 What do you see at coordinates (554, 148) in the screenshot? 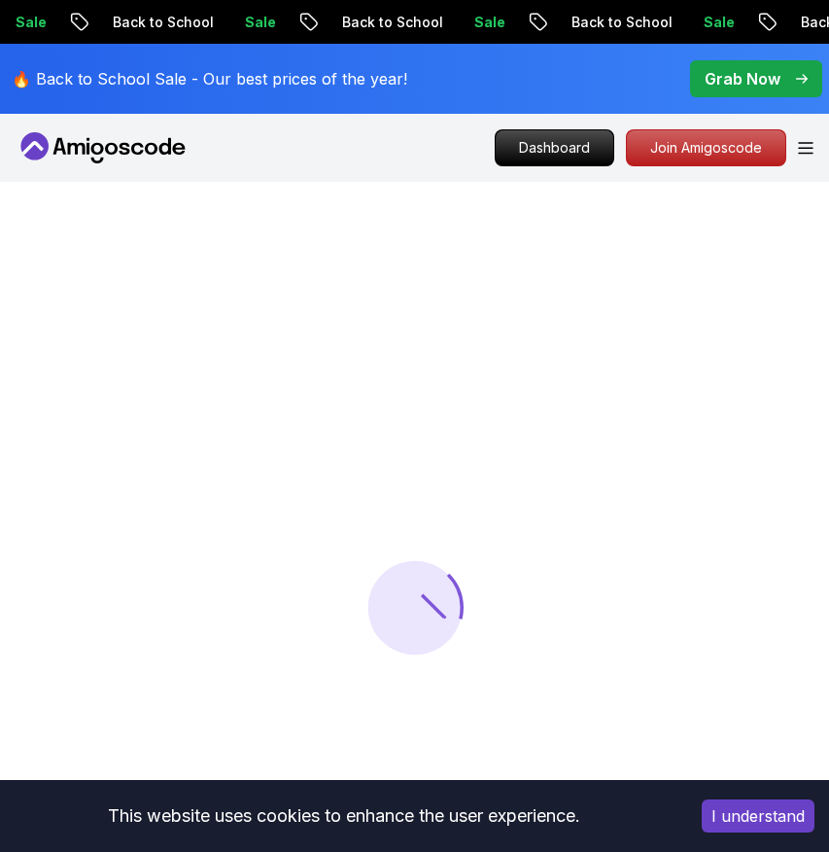
I see `p: Dashboard` at bounding box center [554, 148].